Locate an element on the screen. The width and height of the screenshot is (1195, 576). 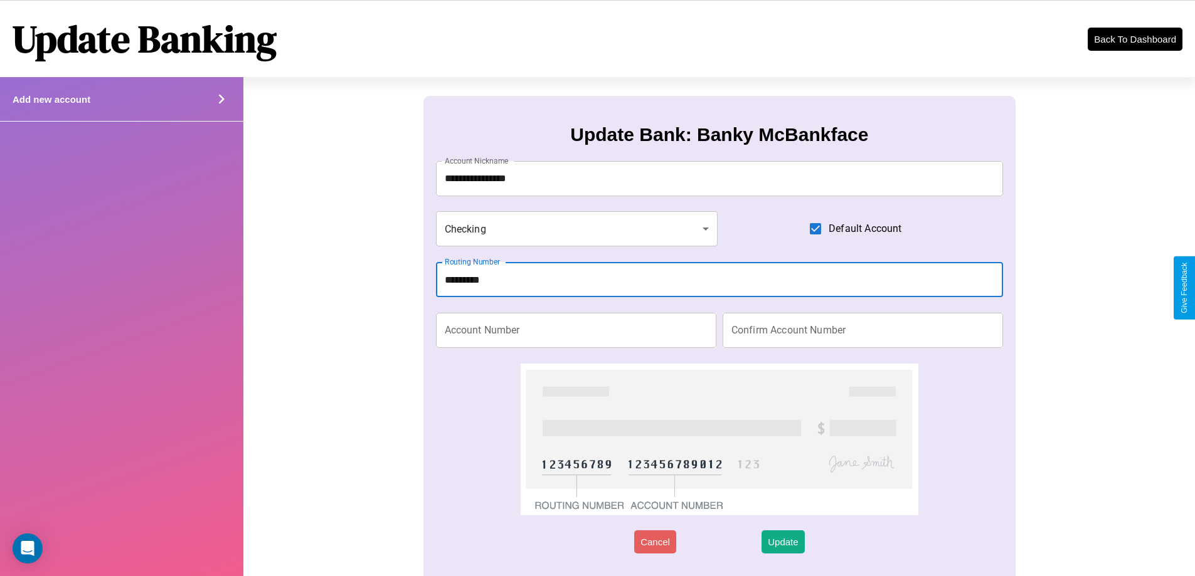
label: Account Nickname is located at coordinates (477, 161).